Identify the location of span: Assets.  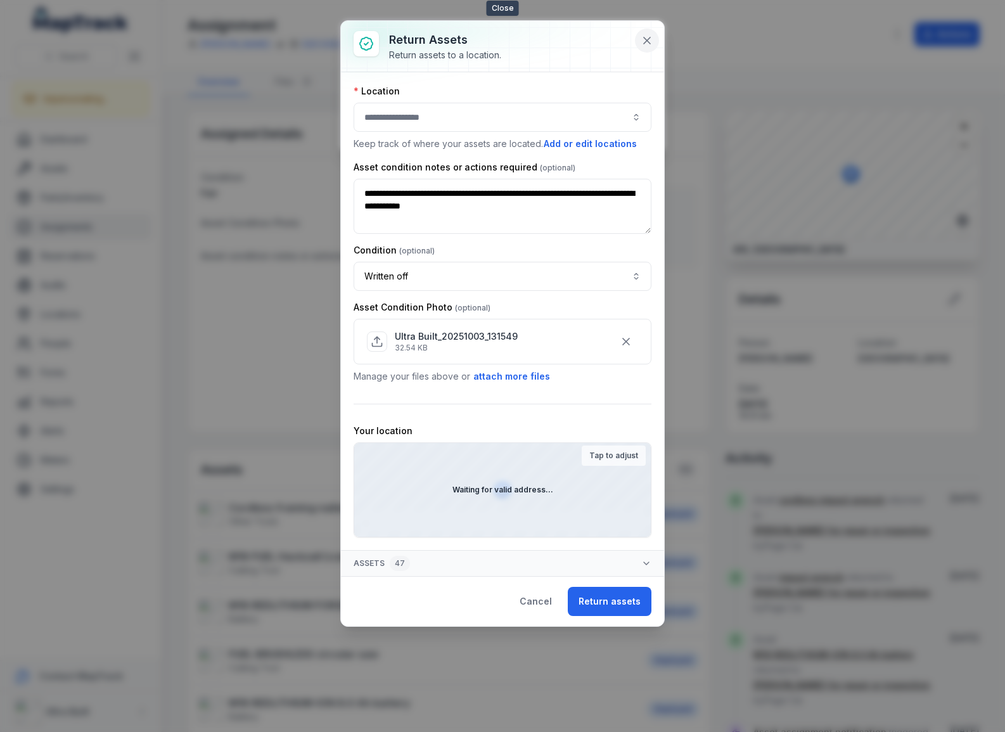
(382, 563).